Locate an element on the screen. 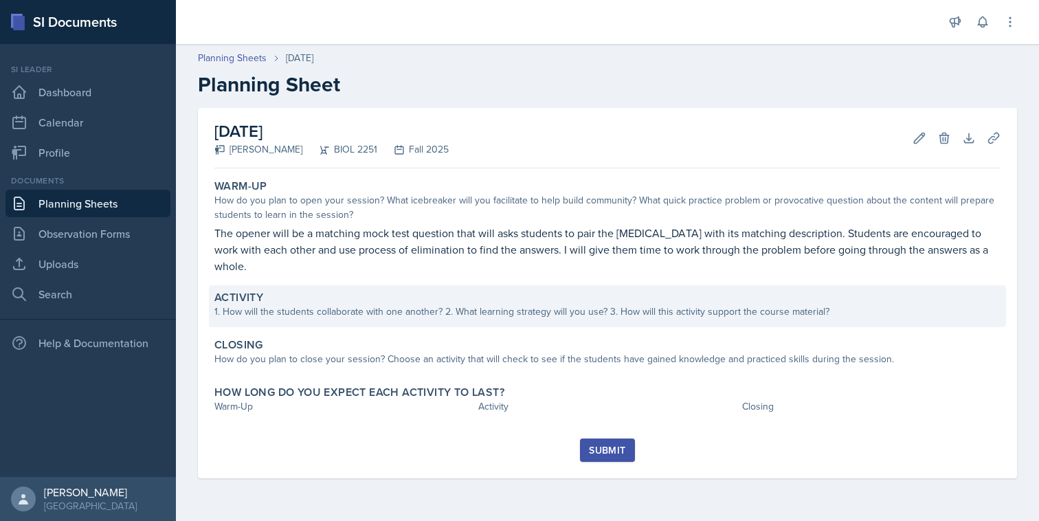 The height and width of the screenshot is (521, 1039). div: Submit is located at coordinates (607, 450).